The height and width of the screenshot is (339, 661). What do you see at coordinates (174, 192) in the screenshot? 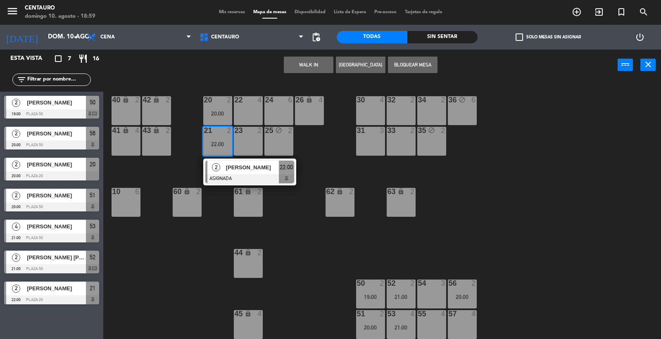
I see `div: 60` at bounding box center [174, 192].